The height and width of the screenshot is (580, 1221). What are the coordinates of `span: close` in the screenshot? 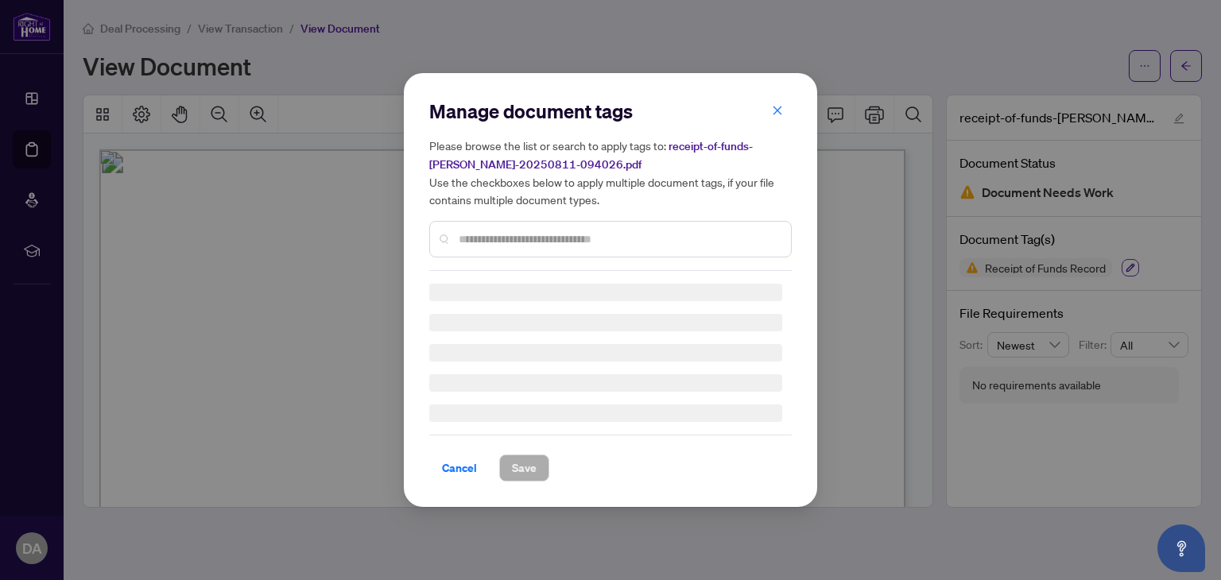 It's located at (778, 111).